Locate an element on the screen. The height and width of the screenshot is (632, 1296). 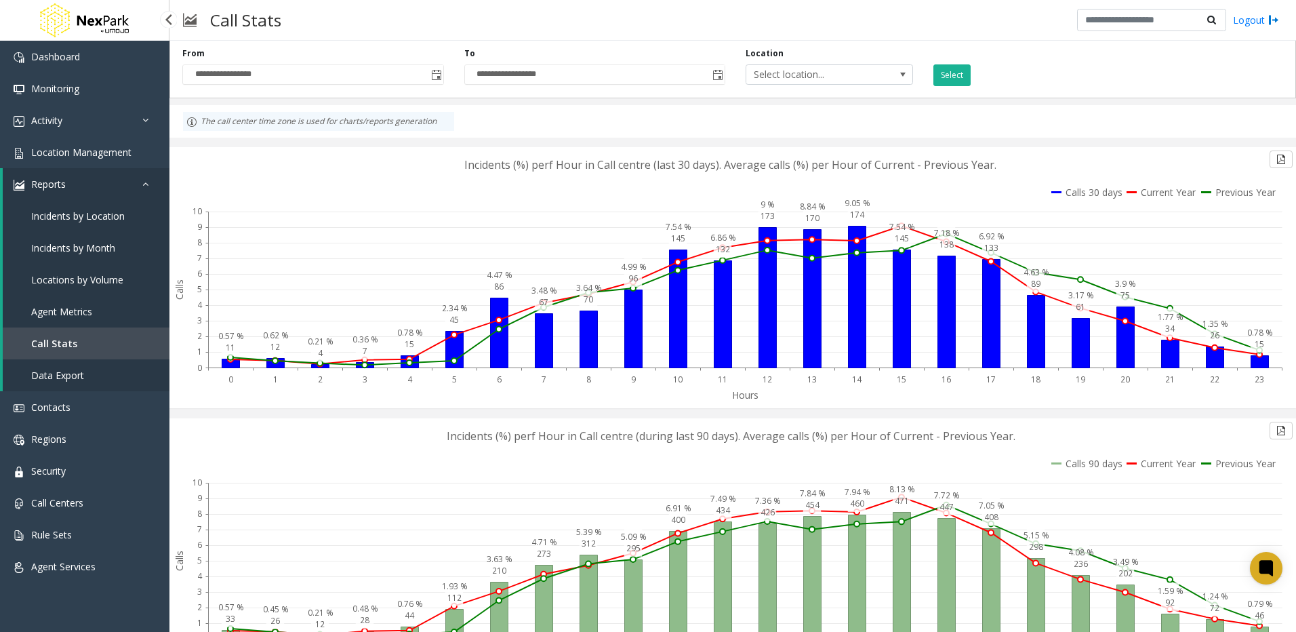
text: 0.21 % is located at coordinates (321, 612).